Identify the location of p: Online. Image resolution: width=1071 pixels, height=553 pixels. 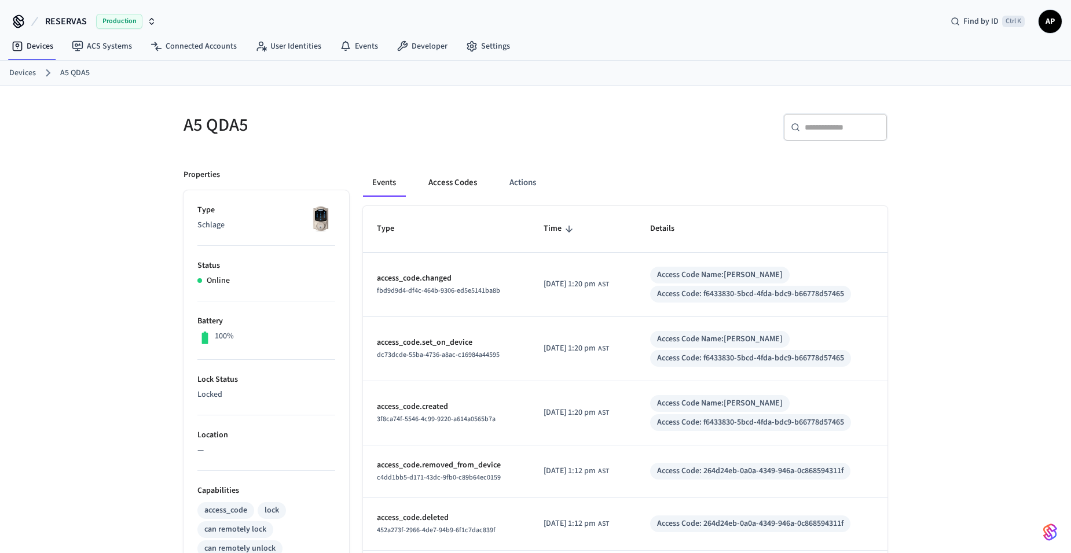
(218, 281).